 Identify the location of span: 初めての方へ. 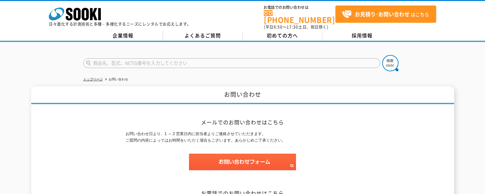
(282, 35).